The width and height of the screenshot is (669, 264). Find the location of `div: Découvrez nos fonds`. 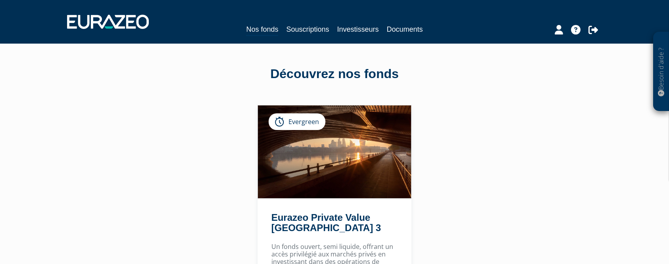

div: Découvrez nos fonds is located at coordinates (334, 74).